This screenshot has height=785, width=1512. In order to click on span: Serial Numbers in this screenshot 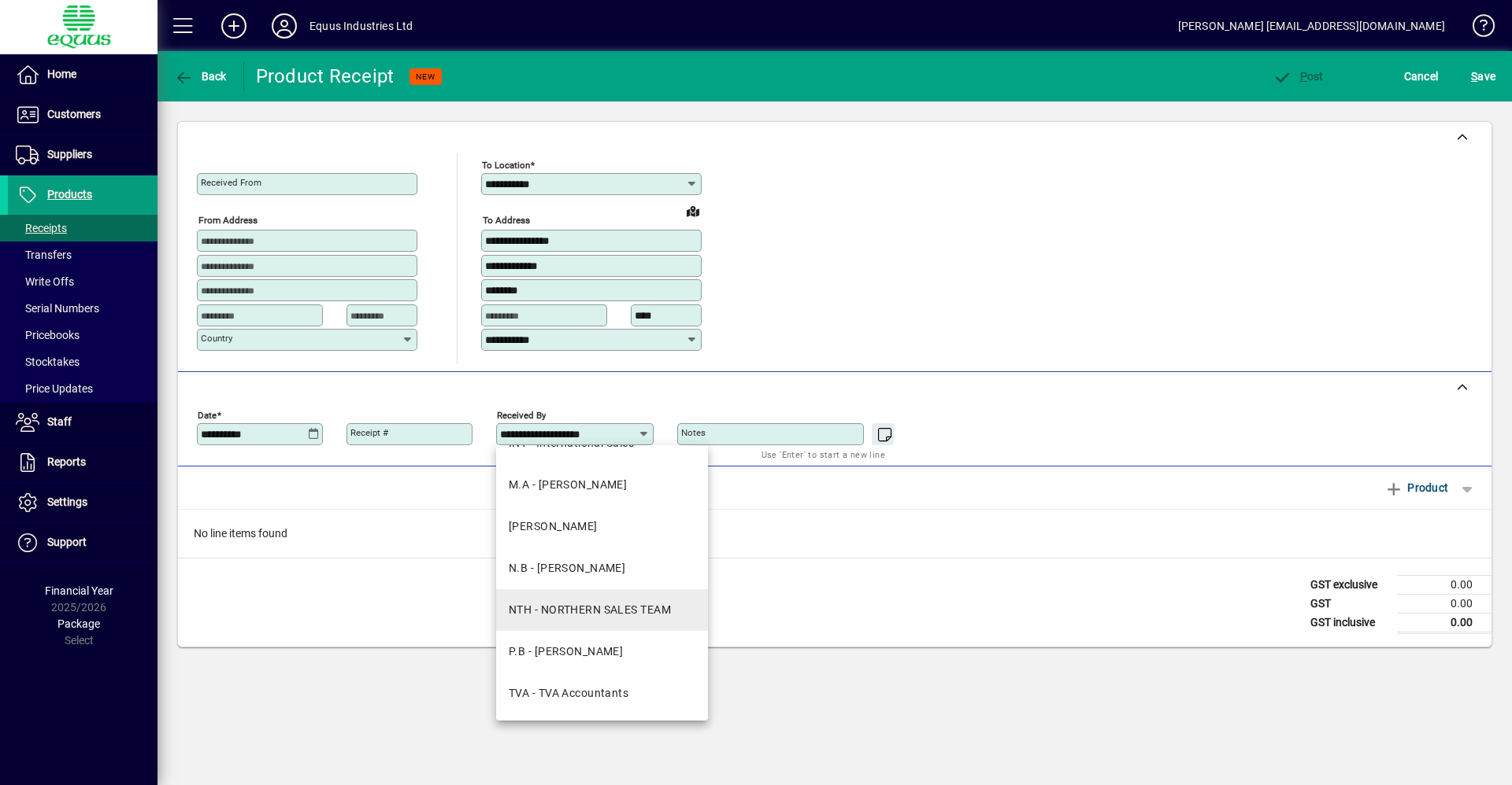, I will do `click(58, 309)`.